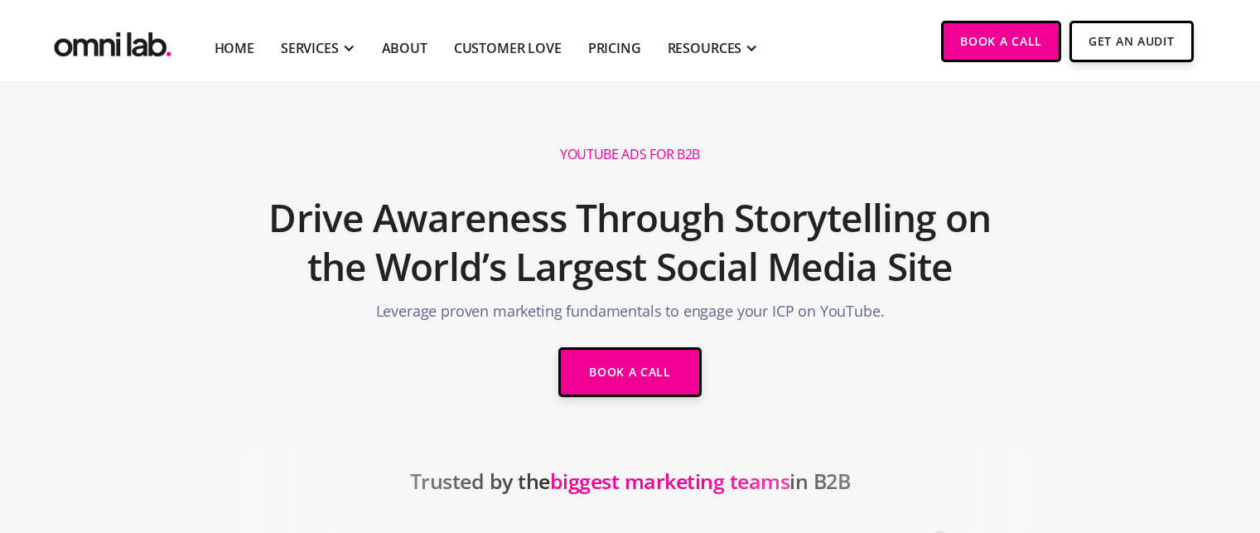 The width and height of the screenshot is (1260, 533). Describe the element at coordinates (404, 48) in the screenshot. I see `a: About` at that location.